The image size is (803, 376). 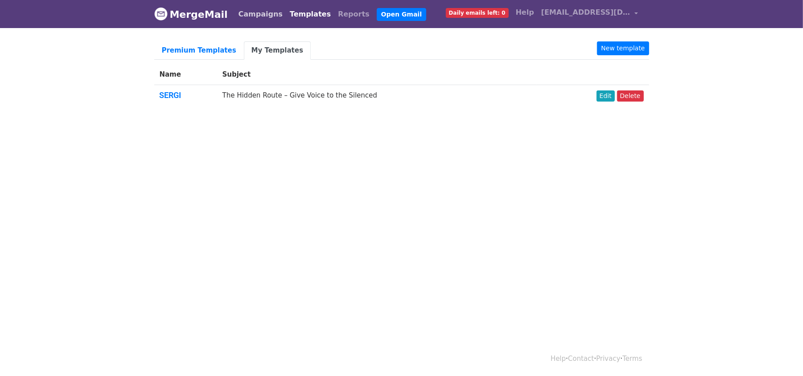 What do you see at coordinates (310, 14) in the screenshot?
I see `a: Templates` at bounding box center [310, 14].